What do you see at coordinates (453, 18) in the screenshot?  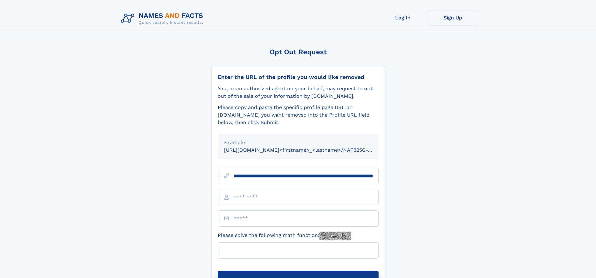 I see `a: Sign Up` at bounding box center [453, 18].